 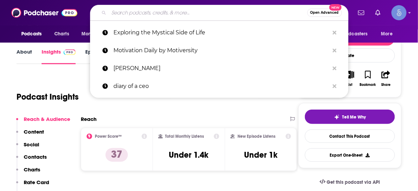 I want to click on span: Monitoring, so click(x=93, y=34).